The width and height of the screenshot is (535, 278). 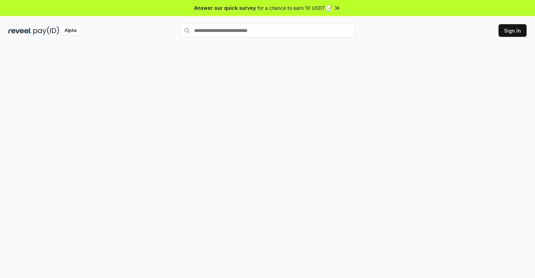 I want to click on img: reveel_dark, so click(x=20, y=31).